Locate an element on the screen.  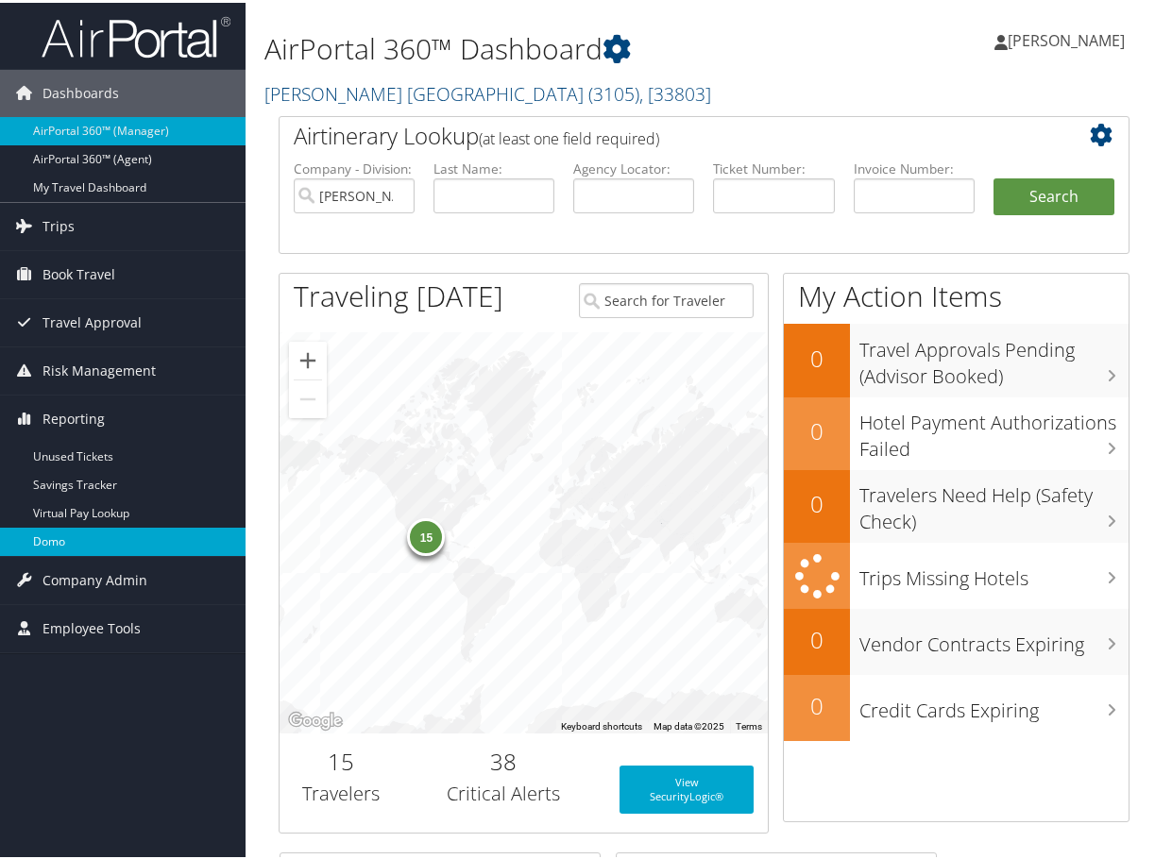
a: Open this area in Google Maps (opens a new window) is located at coordinates (315, 719).